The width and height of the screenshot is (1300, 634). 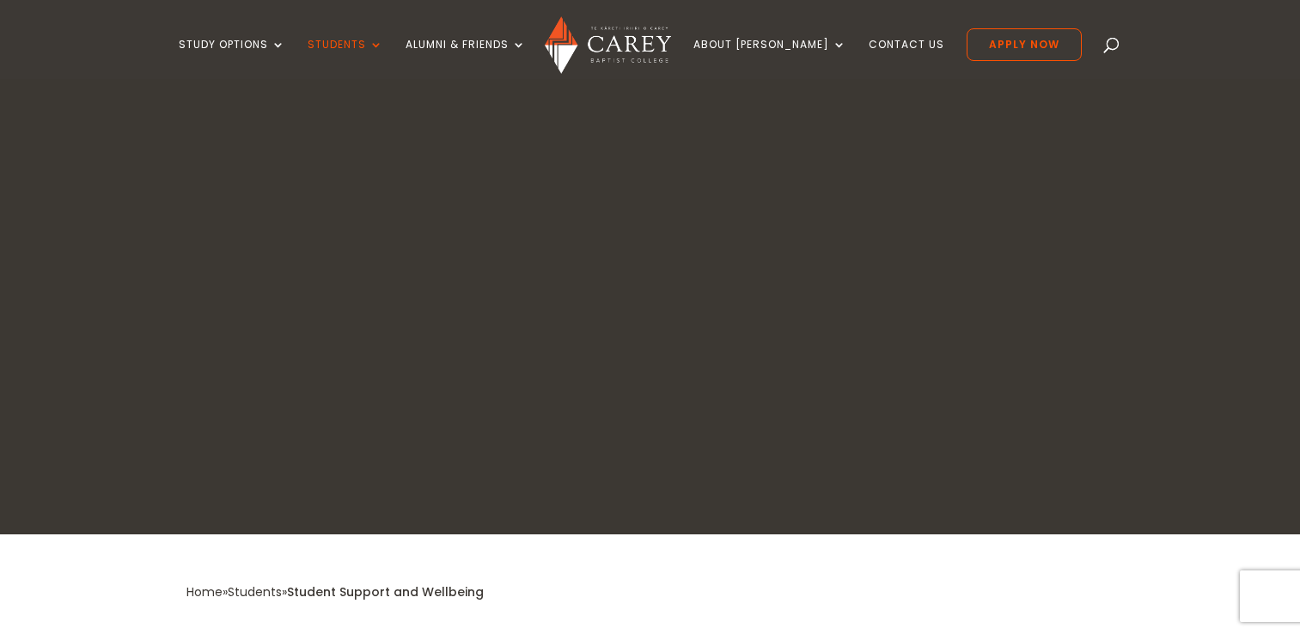 I want to click on a: Home, so click(x=205, y=592).